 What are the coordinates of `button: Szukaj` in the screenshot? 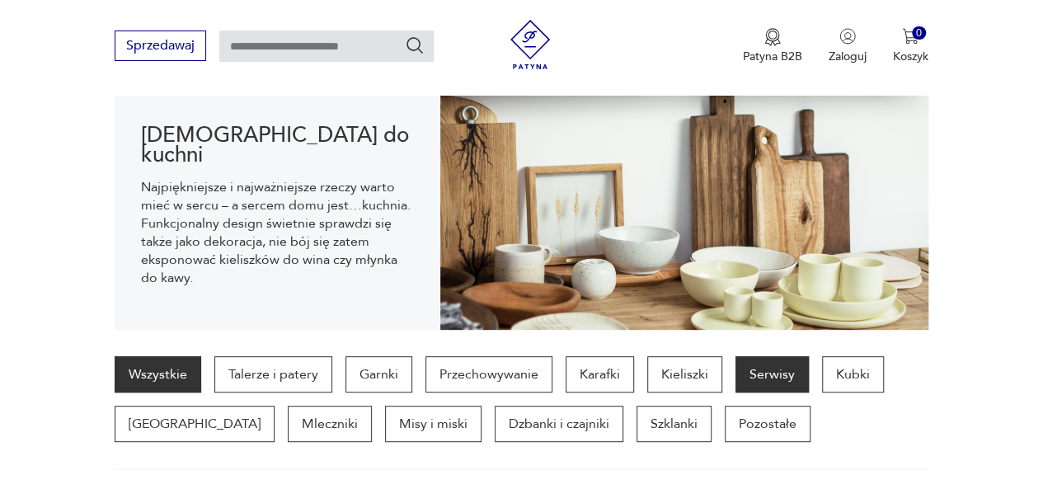 It's located at (415, 45).